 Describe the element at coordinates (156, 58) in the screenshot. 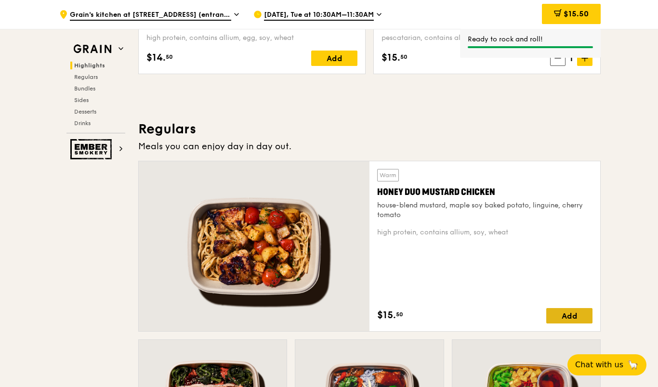

I see `span: $14.` at that location.